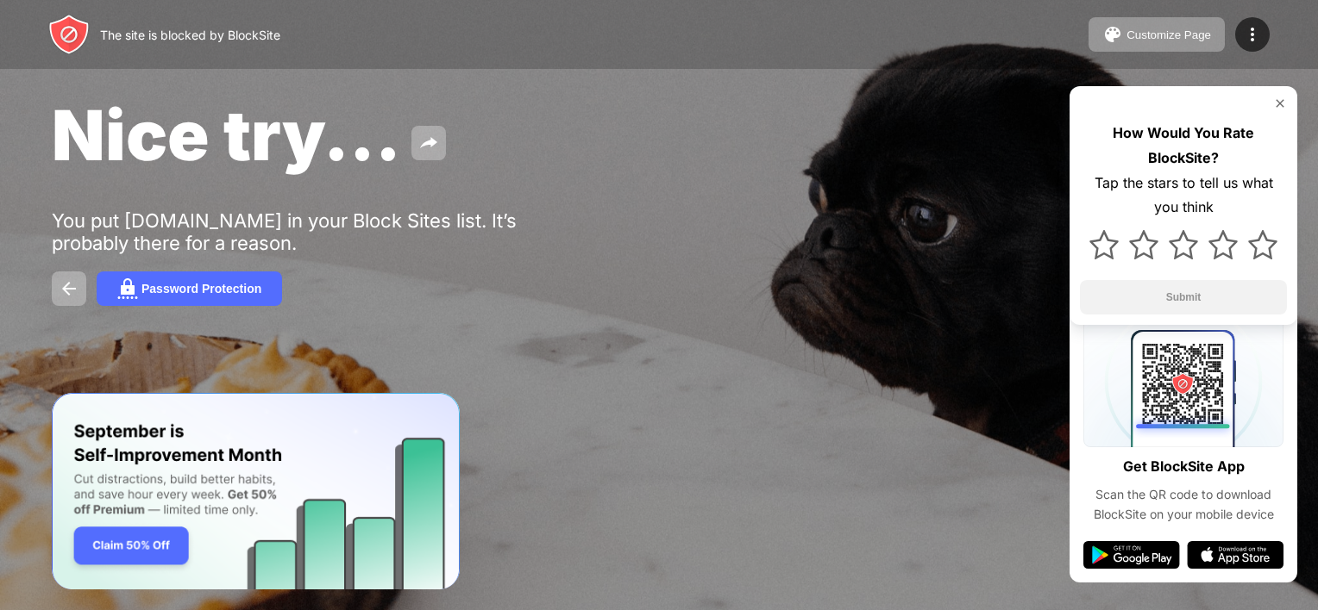 This screenshot has height=610, width=1318. I want to click on div: The site is blocked by BlockSite, so click(190, 34).